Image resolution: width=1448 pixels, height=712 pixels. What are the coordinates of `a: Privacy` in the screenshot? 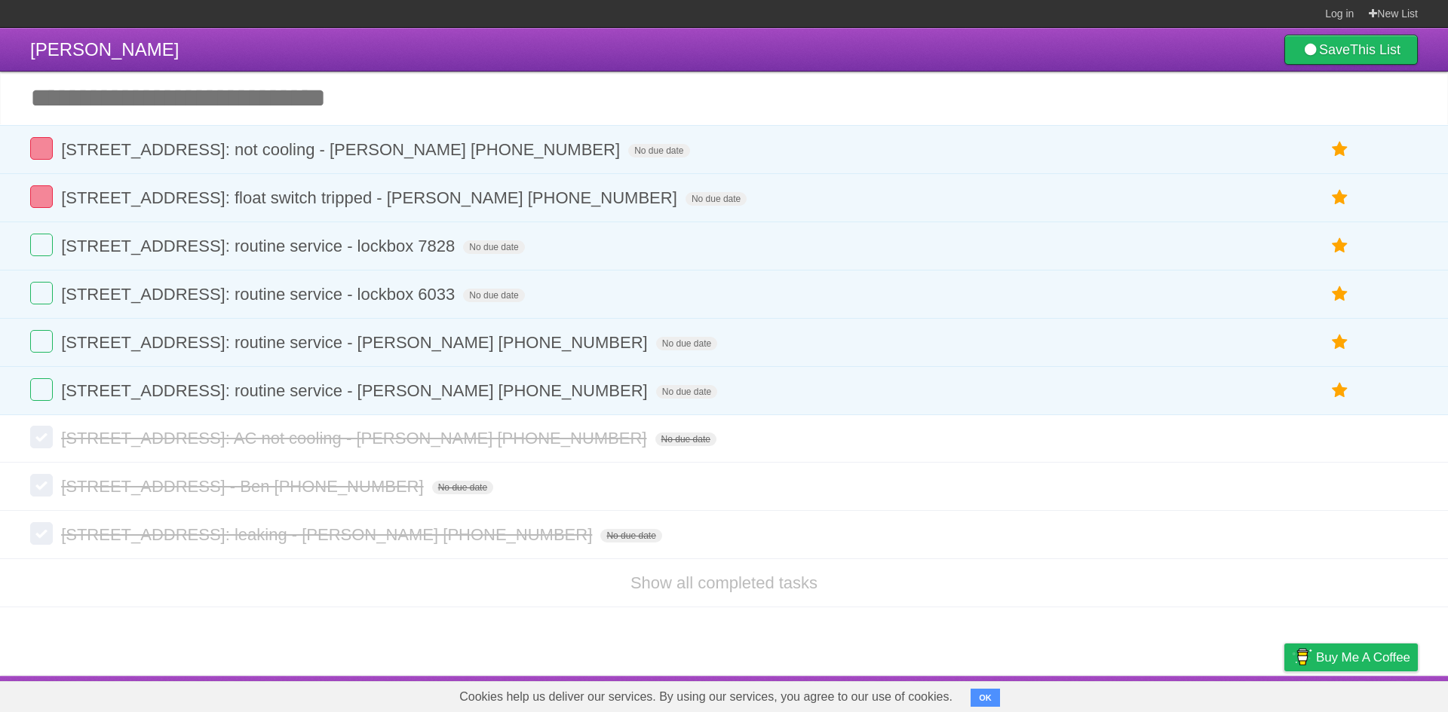 It's located at (1284, 694).